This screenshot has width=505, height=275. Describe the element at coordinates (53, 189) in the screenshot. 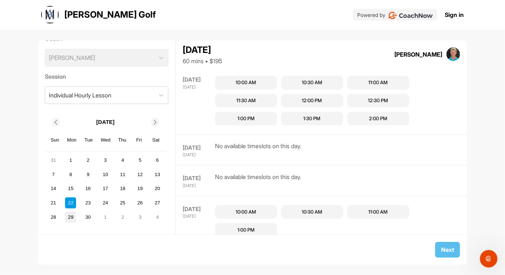

I see `div: Choose Sunday, September 14th, 2025` at that location.